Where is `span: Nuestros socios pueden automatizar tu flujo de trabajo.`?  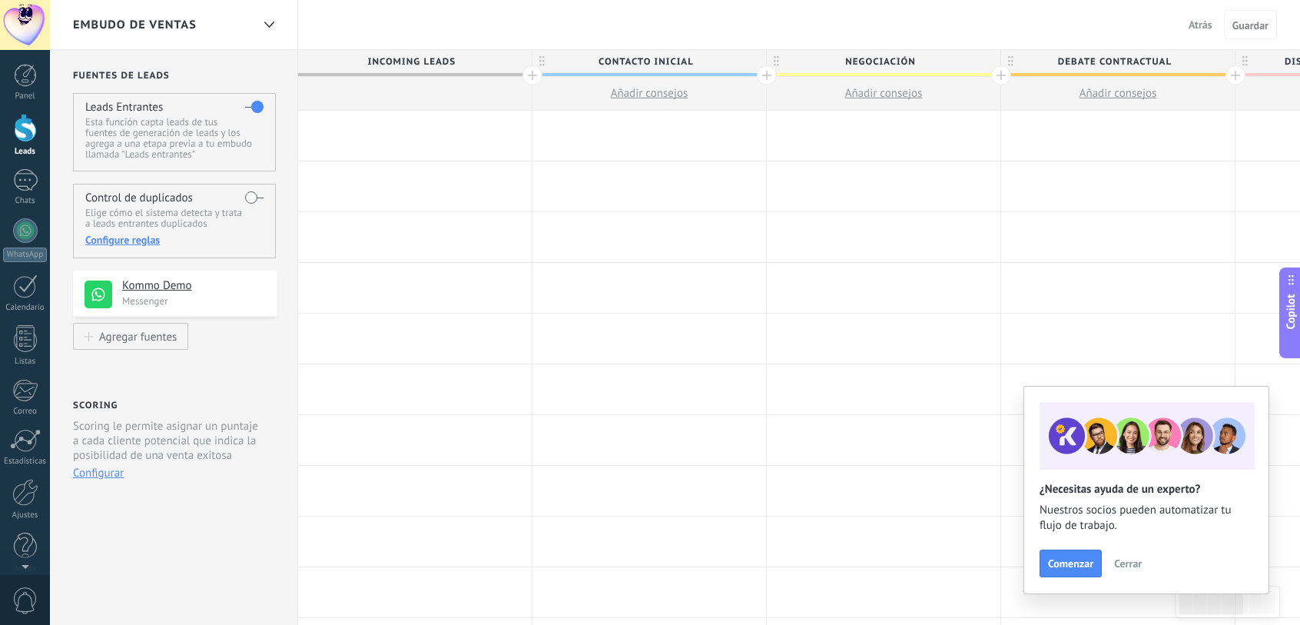
span: Nuestros socios pueden automatizar tu flujo de trabajo. is located at coordinates (1146, 518).